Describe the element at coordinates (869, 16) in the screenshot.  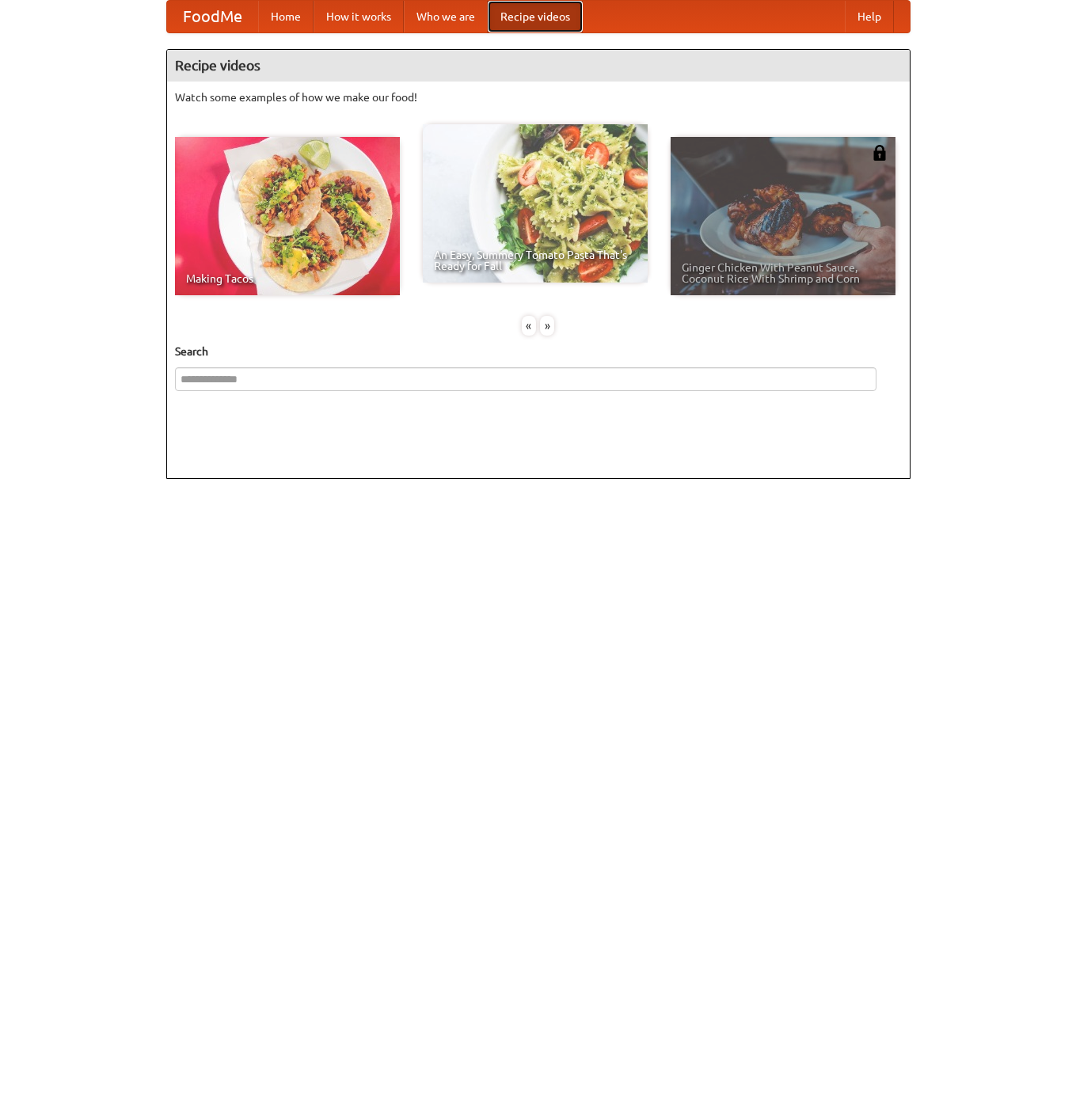
I see `a: Help` at that location.